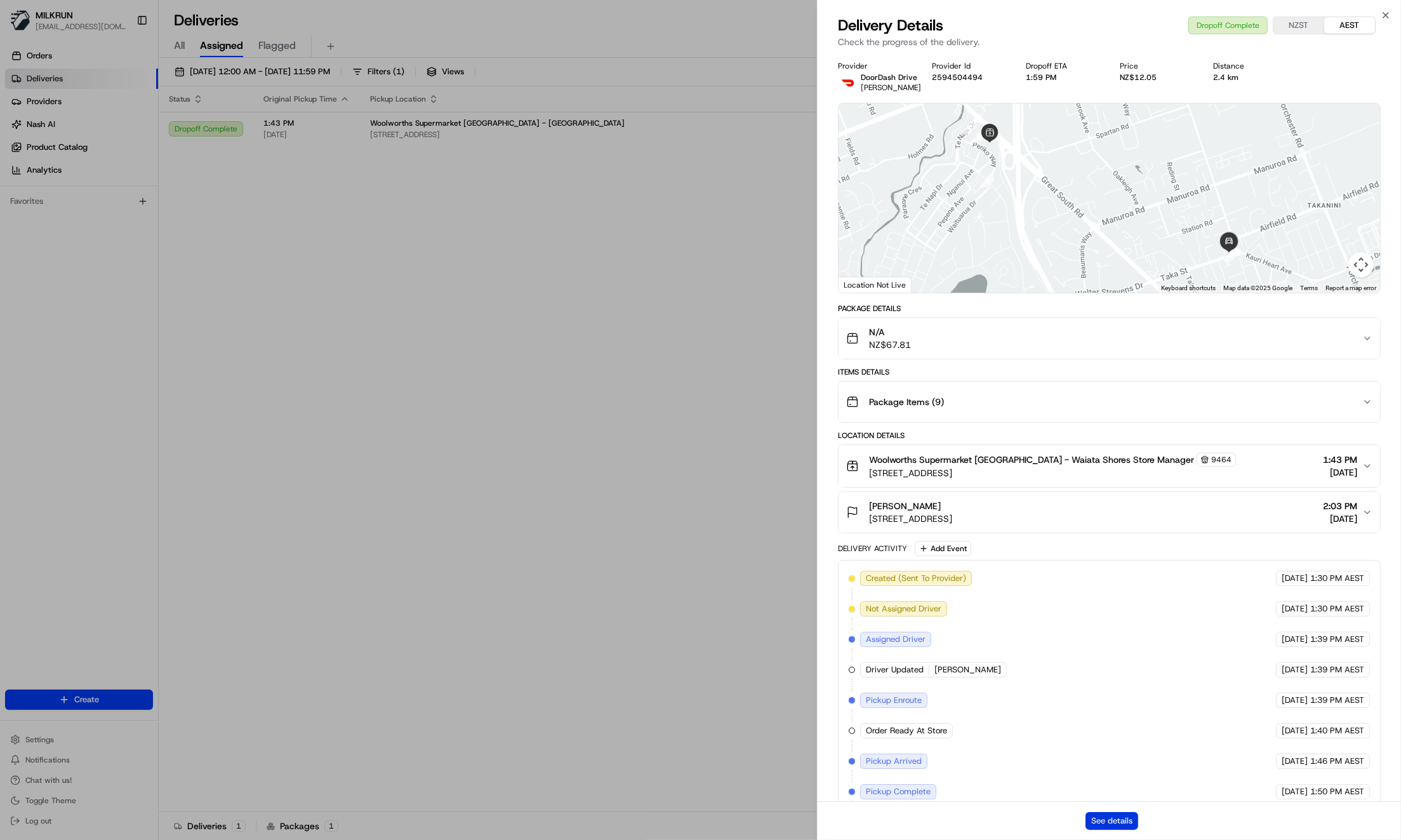  What do you see at coordinates (223, 133) in the screenshot?
I see `button: Start new chat` at bounding box center [223, 133].